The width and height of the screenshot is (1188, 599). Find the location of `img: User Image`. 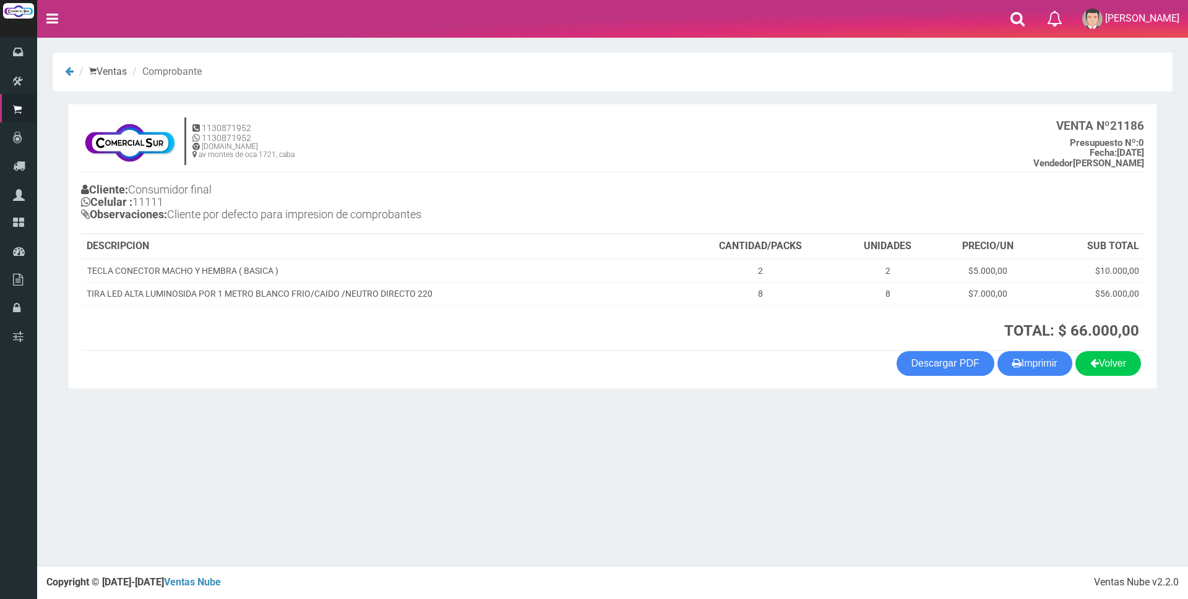

img: User Image is located at coordinates (1092, 19).